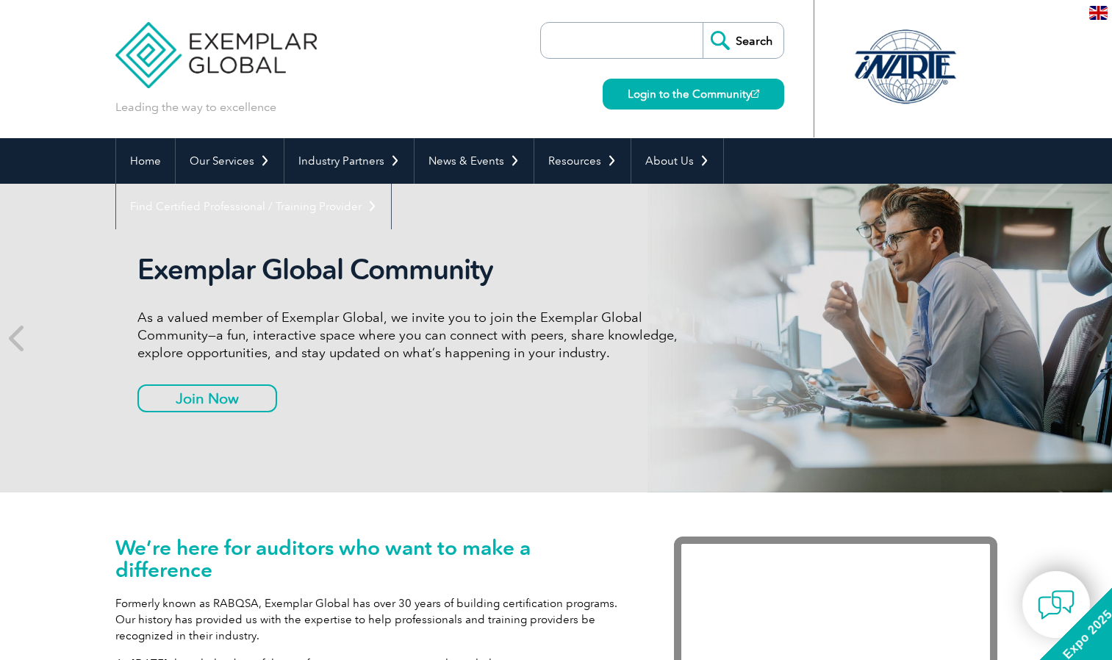 This screenshot has height=660, width=1112. I want to click on p: As a valued member of Exemplar Global, we invite you to join the Exemplar Global Community—a fun,..., so click(413, 335).